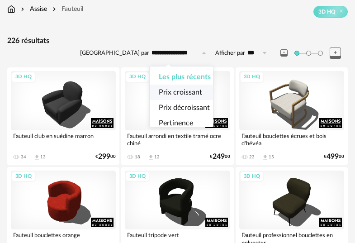  What do you see at coordinates (271, 157) in the screenshot?
I see `div: 15` at bounding box center [271, 157].